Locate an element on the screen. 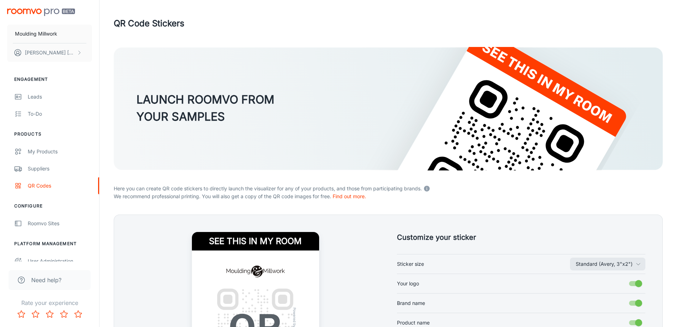 The width and height of the screenshot is (677, 327). span: Brand name is located at coordinates (411, 303).